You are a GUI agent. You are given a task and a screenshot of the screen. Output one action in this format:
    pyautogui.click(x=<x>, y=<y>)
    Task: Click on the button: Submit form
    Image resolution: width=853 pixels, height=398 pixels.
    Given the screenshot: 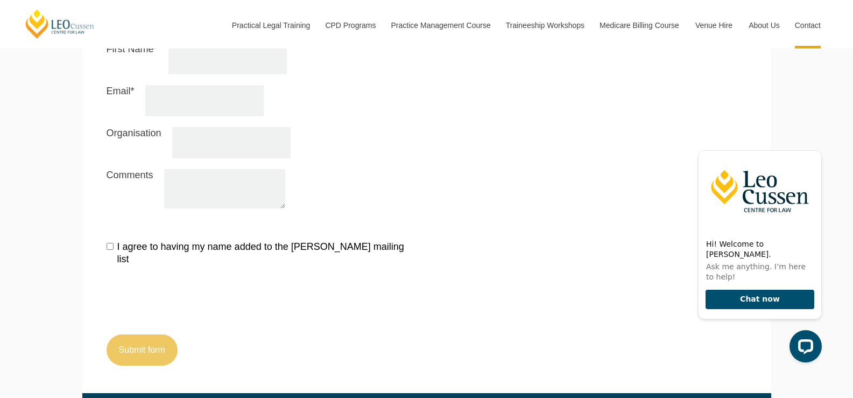 What is the action you would take?
    pyautogui.click(x=142, y=350)
    